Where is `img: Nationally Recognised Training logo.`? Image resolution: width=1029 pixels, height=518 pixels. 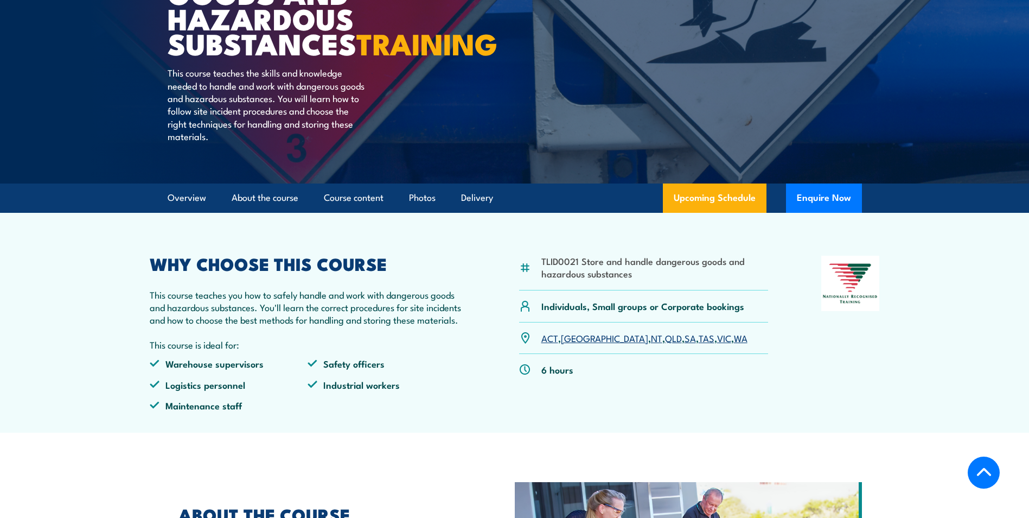
img: Nationally Recognised Training logo. is located at coordinates (851, 283).